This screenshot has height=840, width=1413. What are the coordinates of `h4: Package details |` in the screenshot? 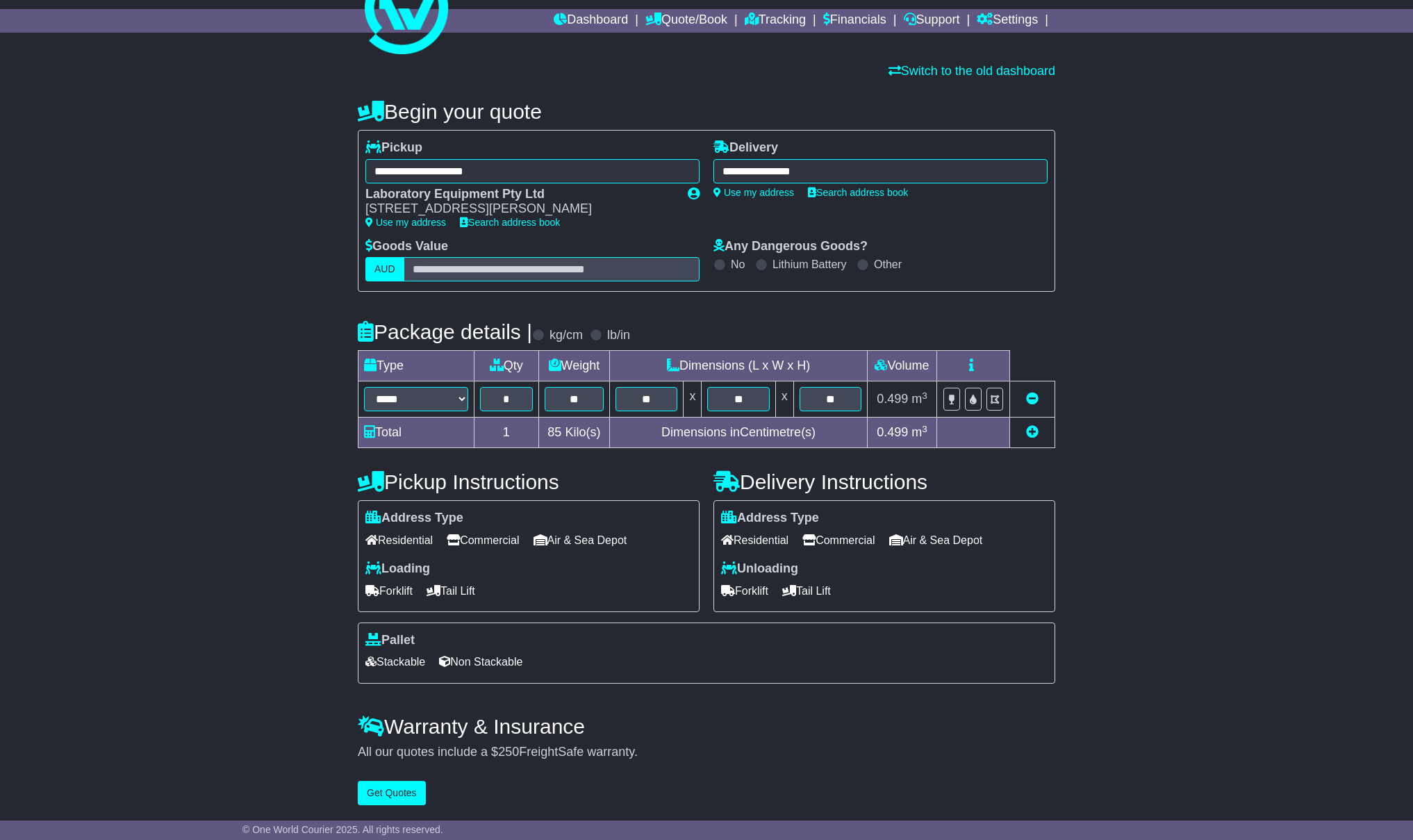 It's located at (445, 331).